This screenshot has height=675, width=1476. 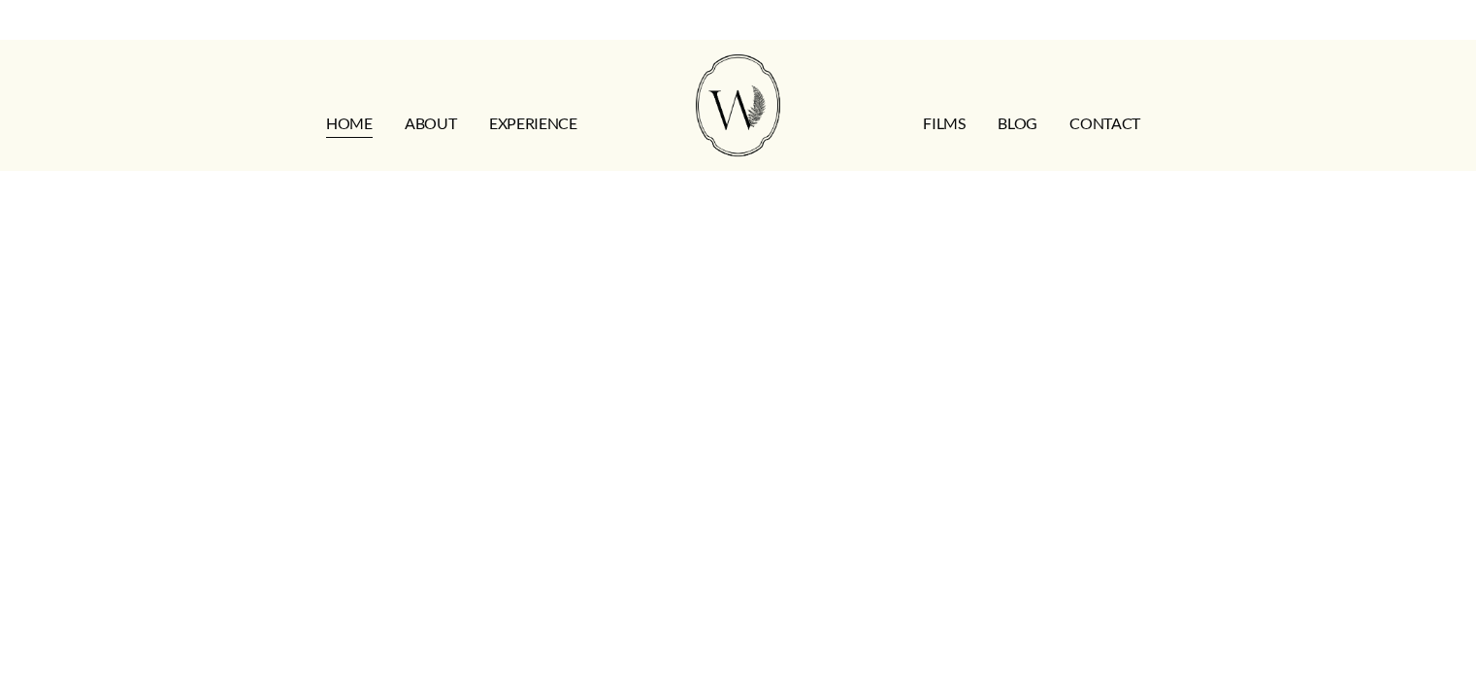 I want to click on a: Blog, so click(x=1017, y=123).